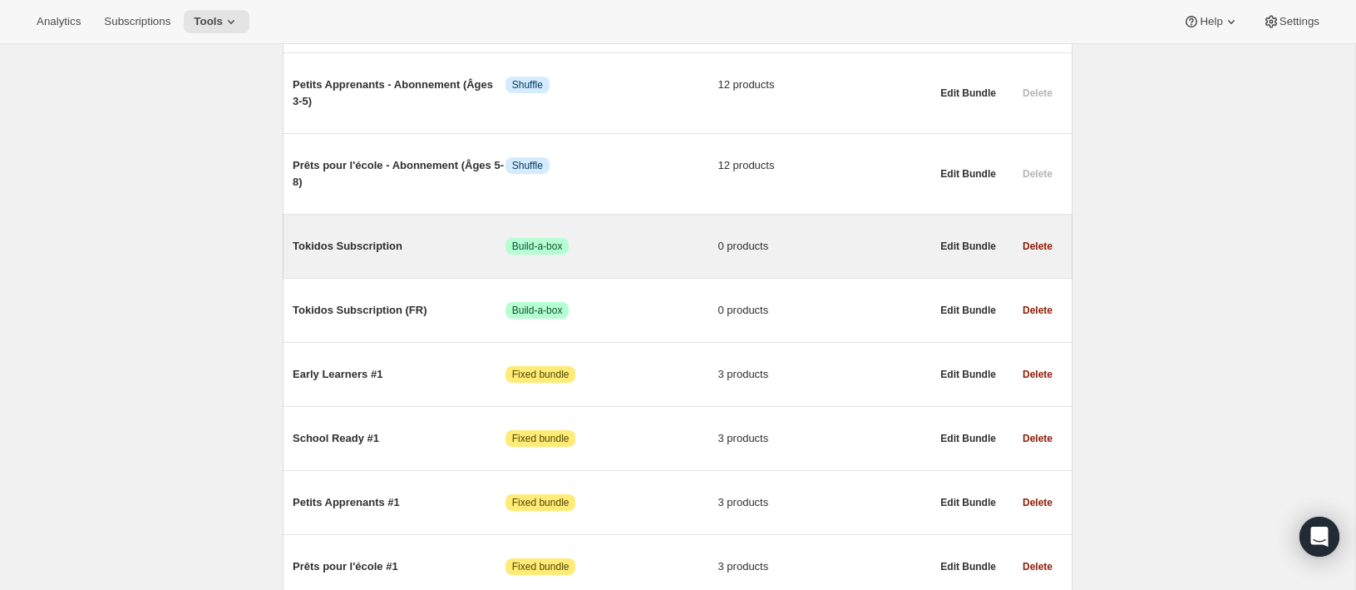 The height and width of the screenshot is (590, 1356). What do you see at coordinates (137, 22) in the screenshot?
I see `button: Subscriptions` at bounding box center [137, 22].